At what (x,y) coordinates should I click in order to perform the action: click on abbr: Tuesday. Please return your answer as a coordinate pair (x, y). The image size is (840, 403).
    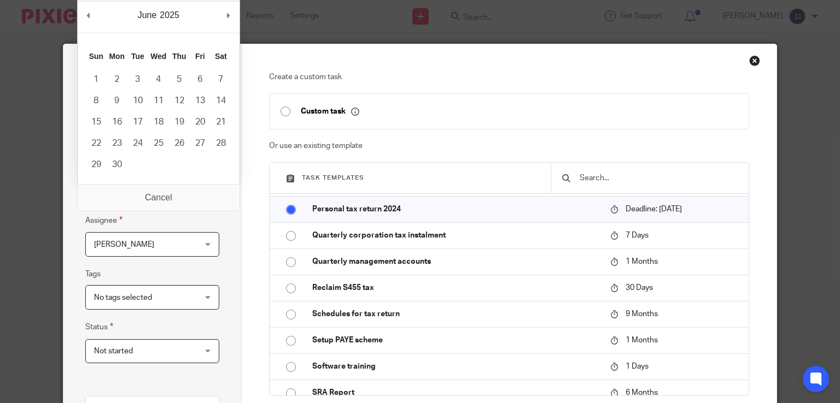
    Looking at the image, I should click on (138, 56).